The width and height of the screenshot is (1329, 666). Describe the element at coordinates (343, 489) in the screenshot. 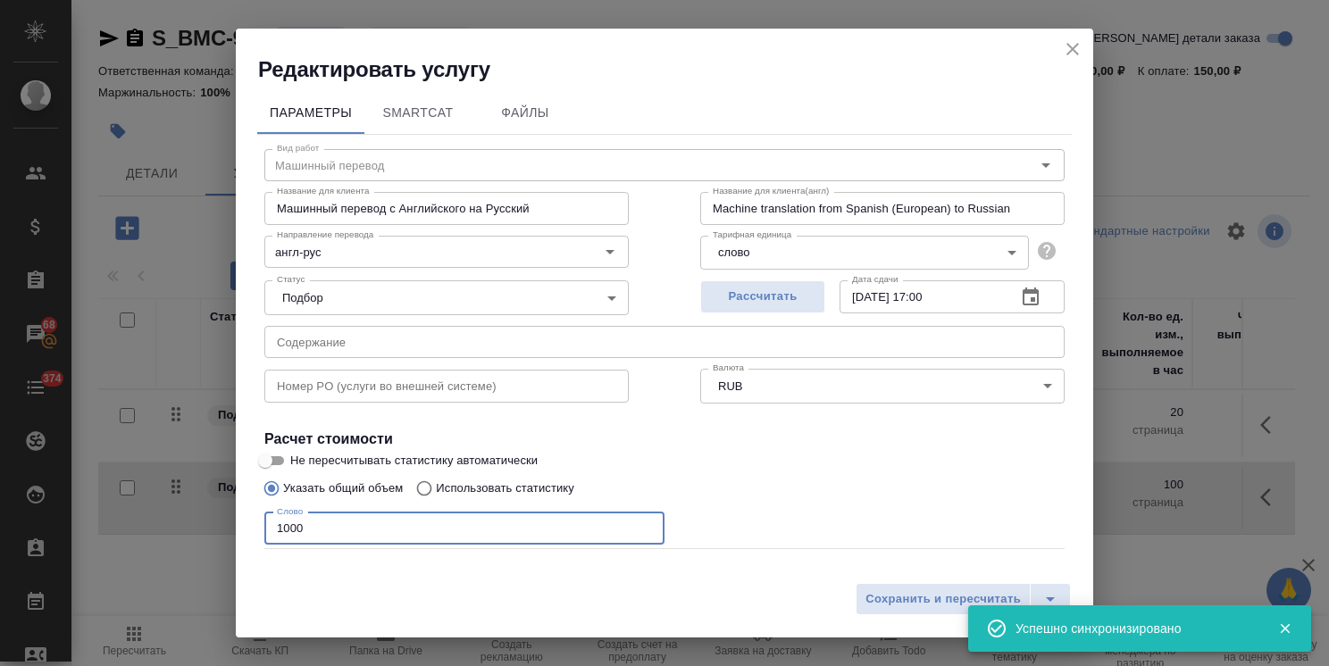

I see `p: Указать общий объем` at that location.